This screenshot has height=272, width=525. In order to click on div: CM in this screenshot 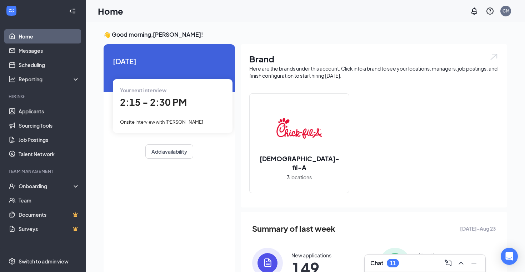, I will do `click(506, 11)`.